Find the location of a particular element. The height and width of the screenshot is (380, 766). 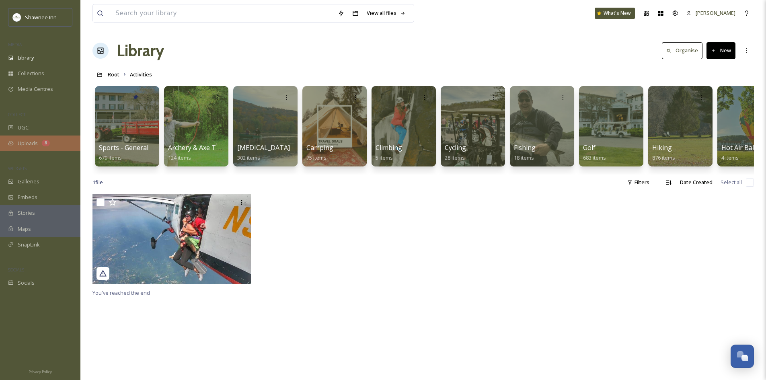

span: Media Centres is located at coordinates (35, 89).